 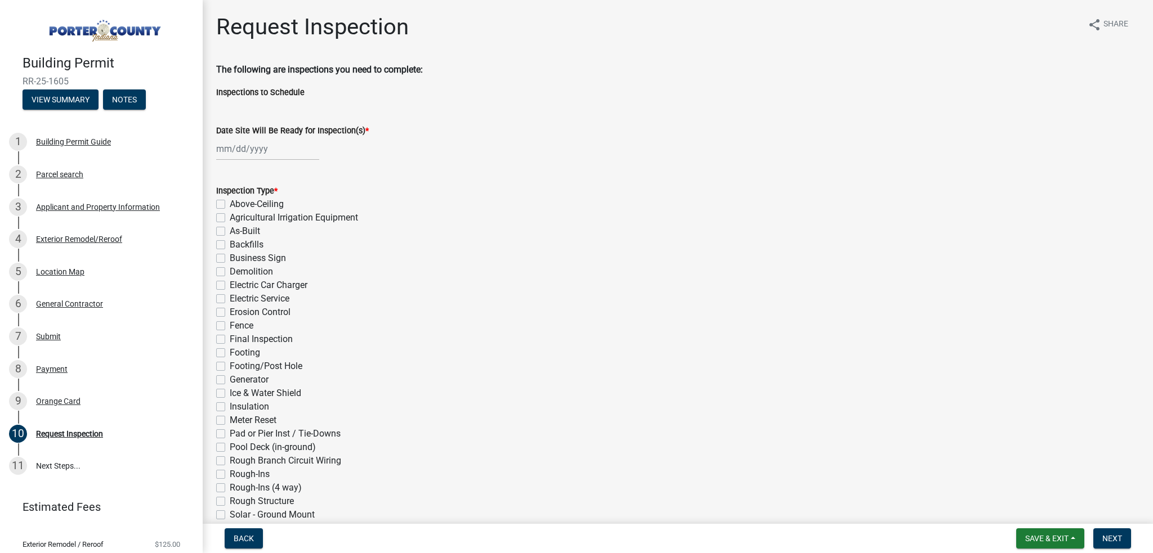 What do you see at coordinates (244, 539) in the screenshot?
I see `button: Back` at bounding box center [244, 539].